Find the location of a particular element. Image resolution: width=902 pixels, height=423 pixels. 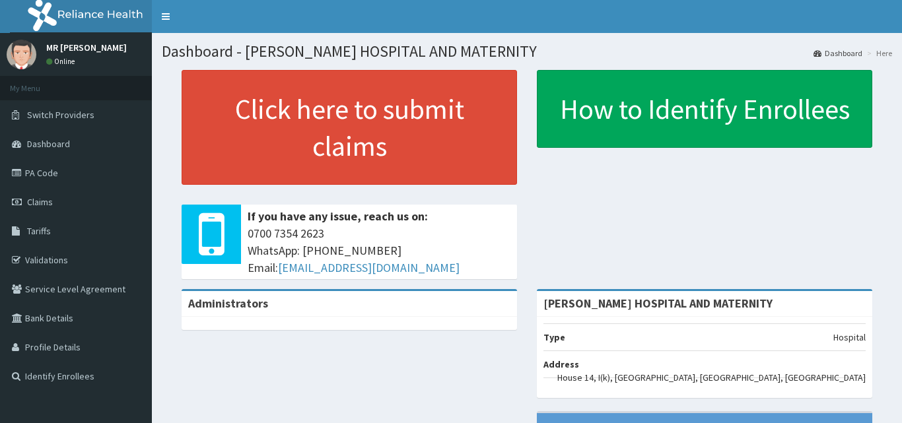

a: Dashboard is located at coordinates (838, 53).